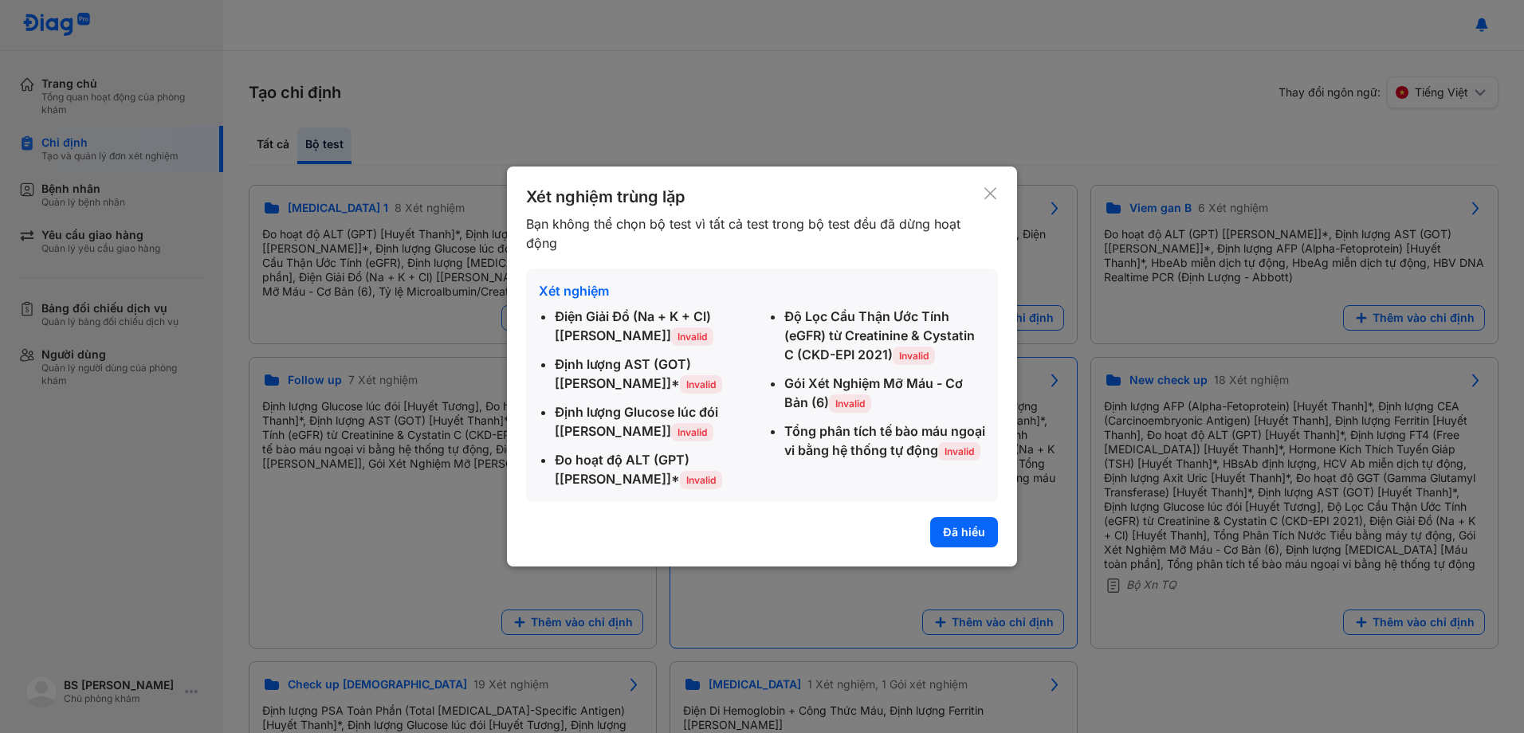 This screenshot has height=733, width=1524. What do you see at coordinates (964, 532) in the screenshot?
I see `button: Đã hiểu` at bounding box center [964, 532].